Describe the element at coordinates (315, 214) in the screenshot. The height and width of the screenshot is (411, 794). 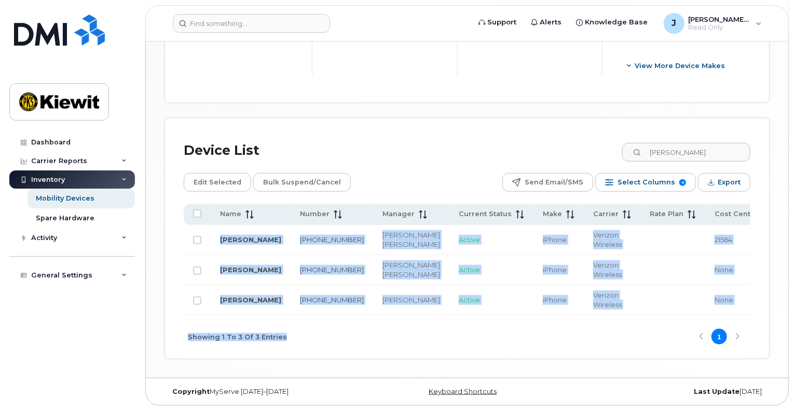
I see `span: Number` at that location.